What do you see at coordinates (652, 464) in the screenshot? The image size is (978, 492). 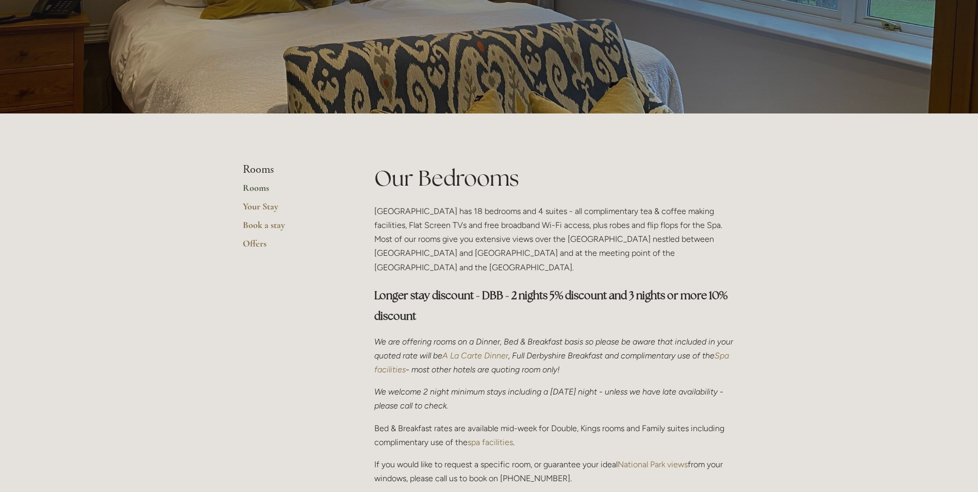 I see `a: National Park views` at bounding box center [652, 464].